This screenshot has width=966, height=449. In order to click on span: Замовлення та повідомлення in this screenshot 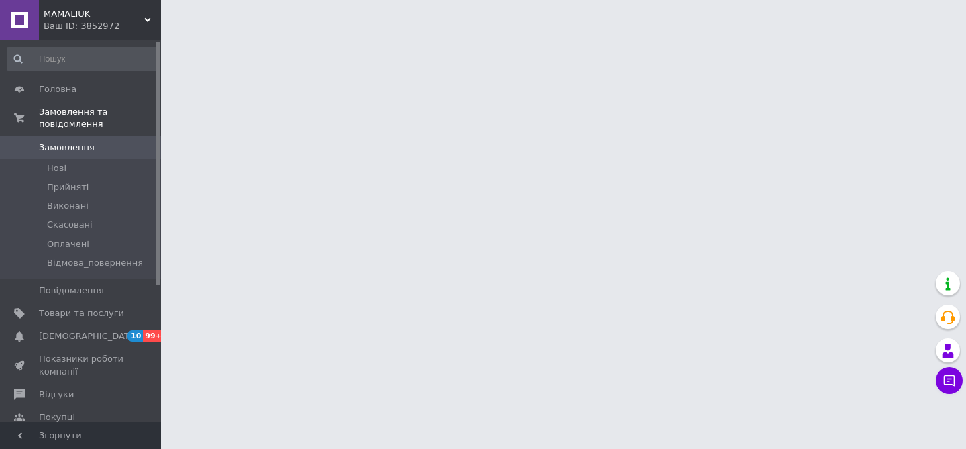, I will do `click(100, 118)`.